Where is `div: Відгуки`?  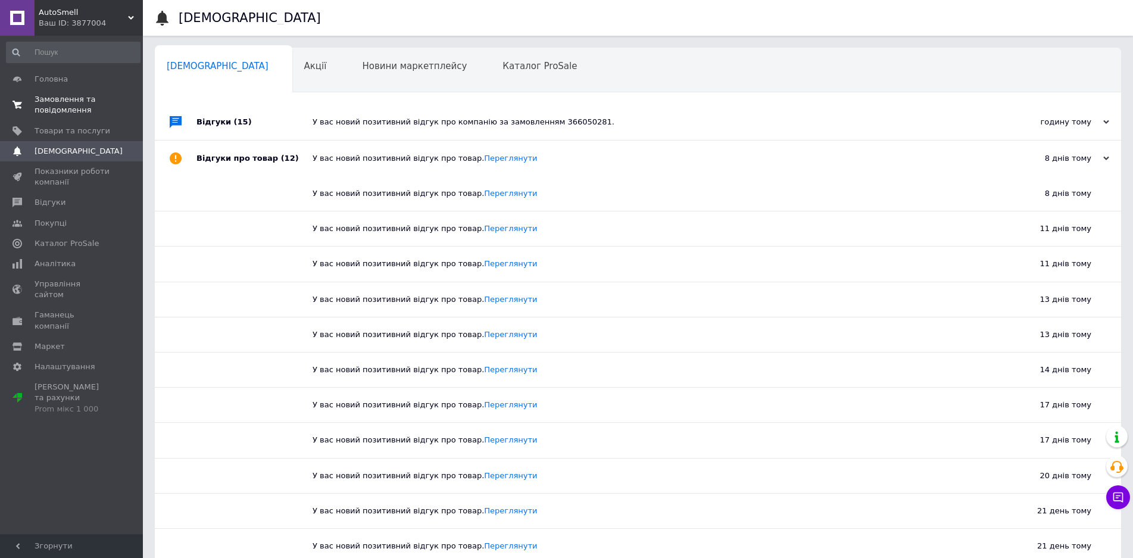
div: Відгуки is located at coordinates (254, 122).